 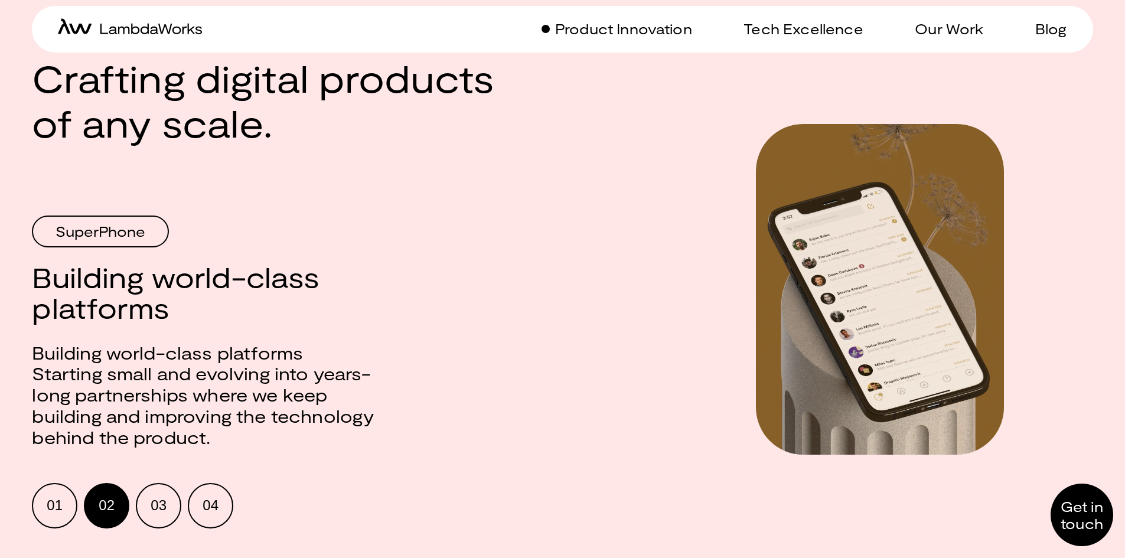 What do you see at coordinates (796, 28) in the screenshot?
I see `a: Tech Excellence` at bounding box center [796, 28].